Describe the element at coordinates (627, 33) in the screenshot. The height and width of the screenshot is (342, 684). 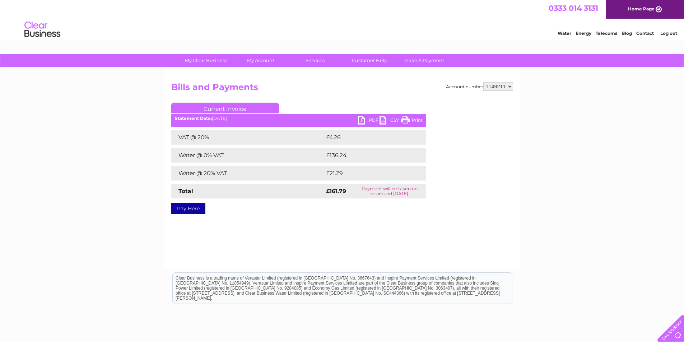
I see `a: Blog` at that location.